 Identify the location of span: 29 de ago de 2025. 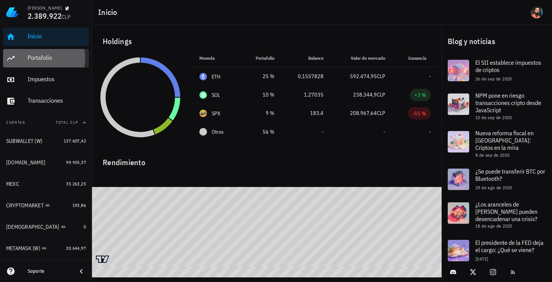
(494, 188).